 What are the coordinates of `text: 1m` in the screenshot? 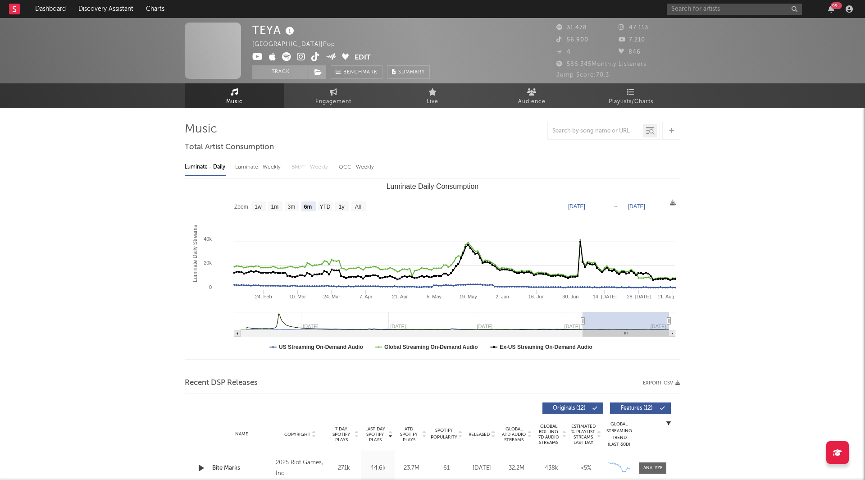 It's located at (275, 207).